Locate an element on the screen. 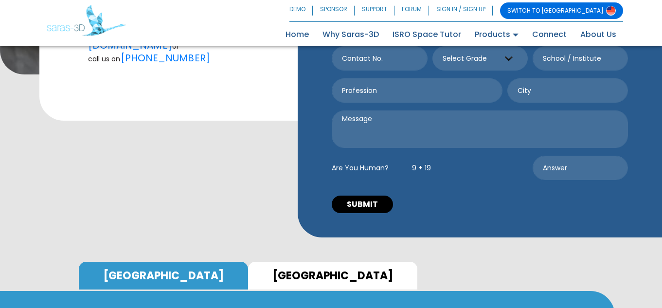 The width and height of the screenshot is (662, 308). a: FORUM is located at coordinates (412, 11).